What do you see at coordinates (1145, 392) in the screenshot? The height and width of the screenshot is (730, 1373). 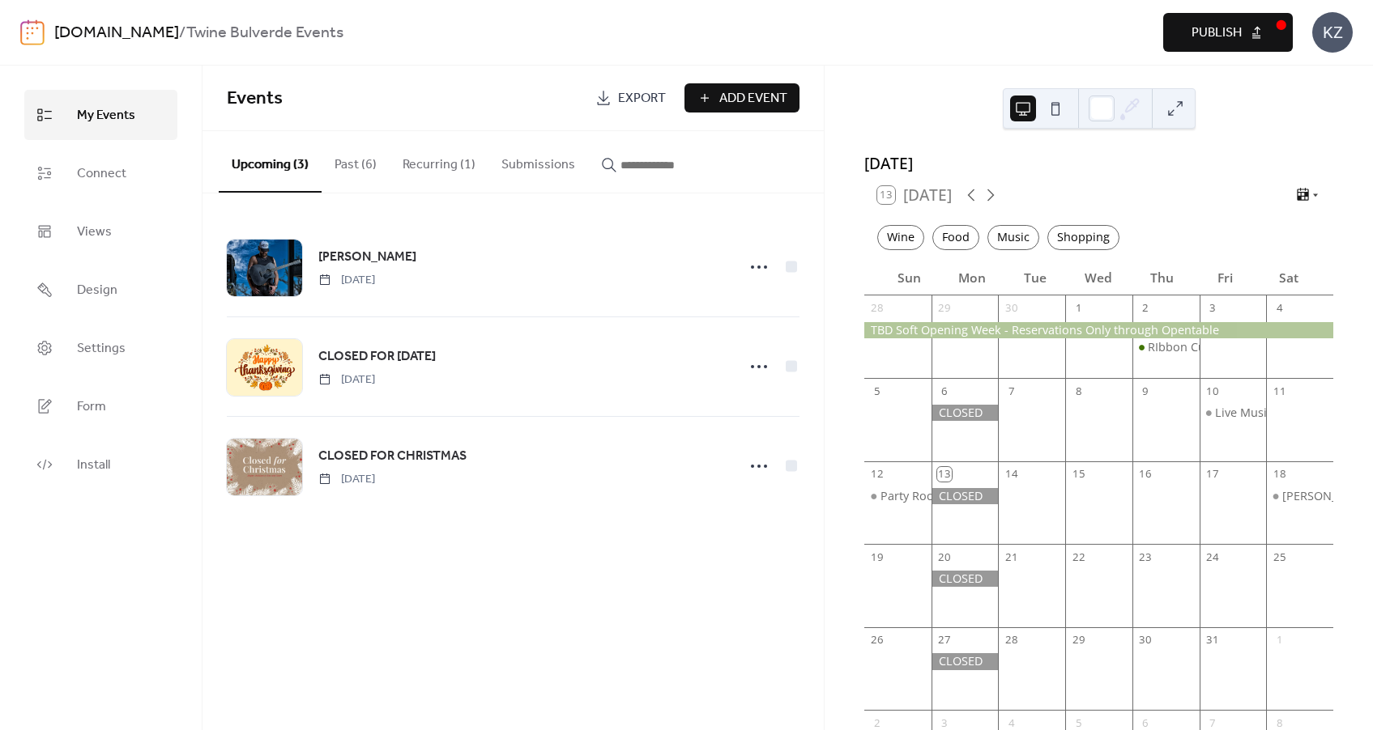 I see `div: 9` at bounding box center [1145, 392].